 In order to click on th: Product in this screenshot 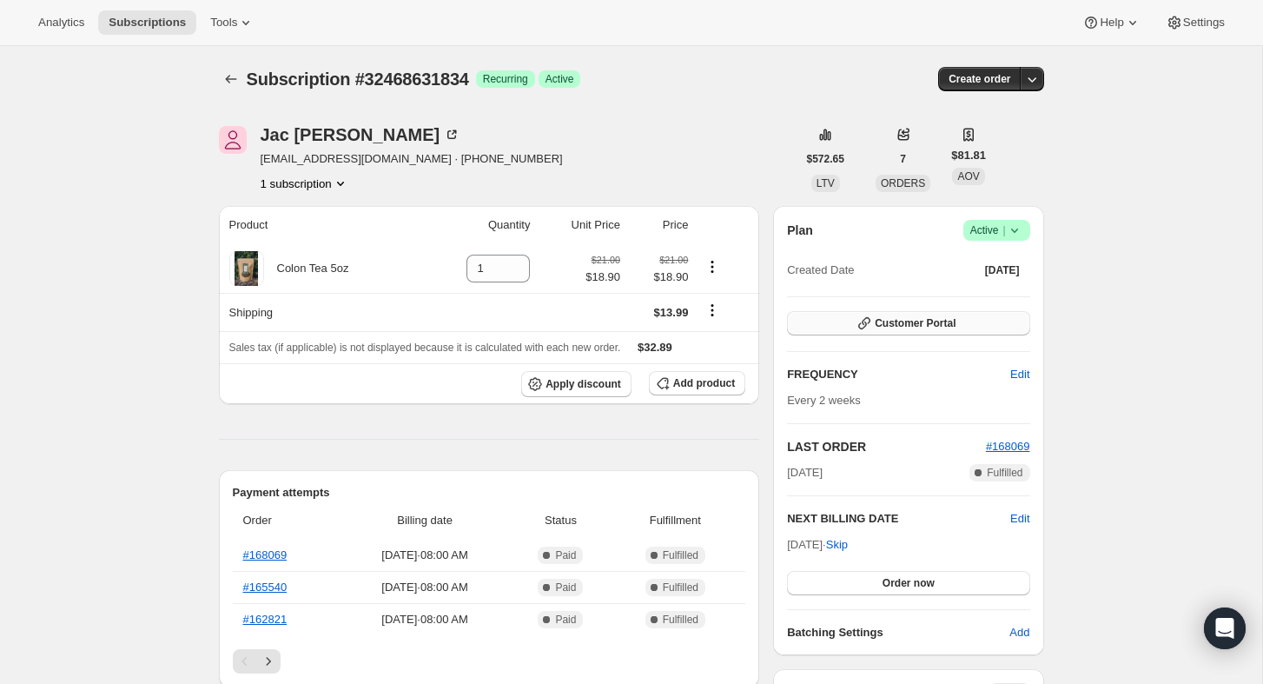, I will do `click(321, 225)`.